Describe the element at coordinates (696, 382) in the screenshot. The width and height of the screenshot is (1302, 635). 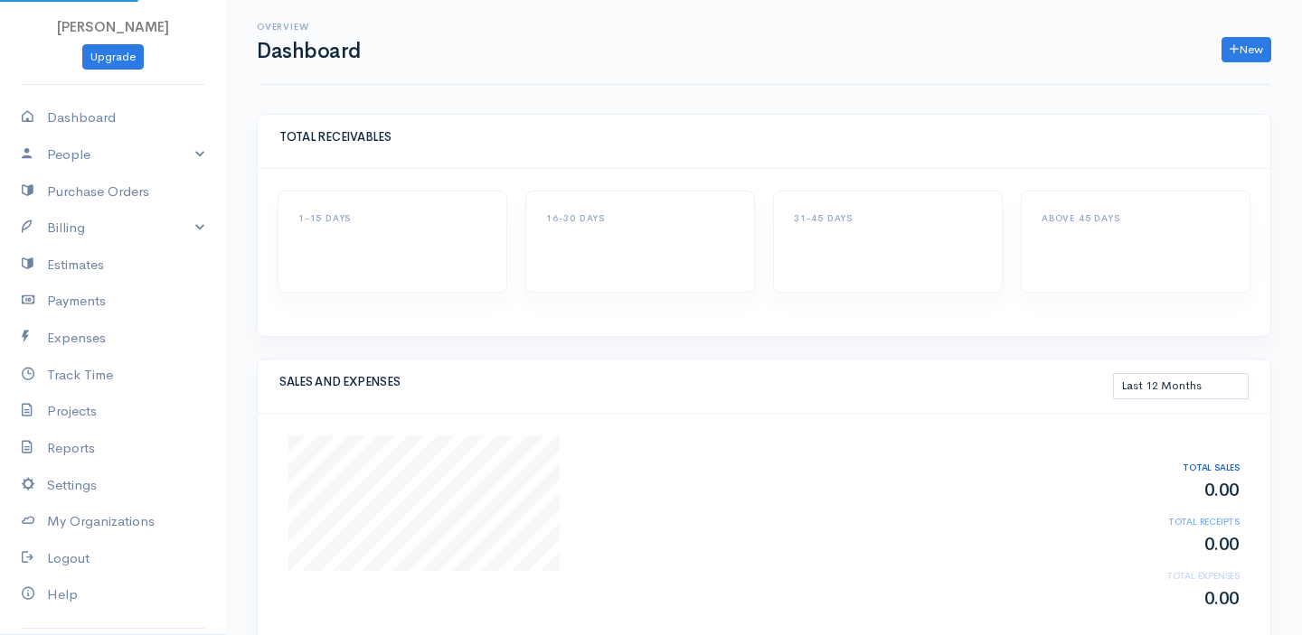
I see `h5: SALES AND EXPENSES` at that location.